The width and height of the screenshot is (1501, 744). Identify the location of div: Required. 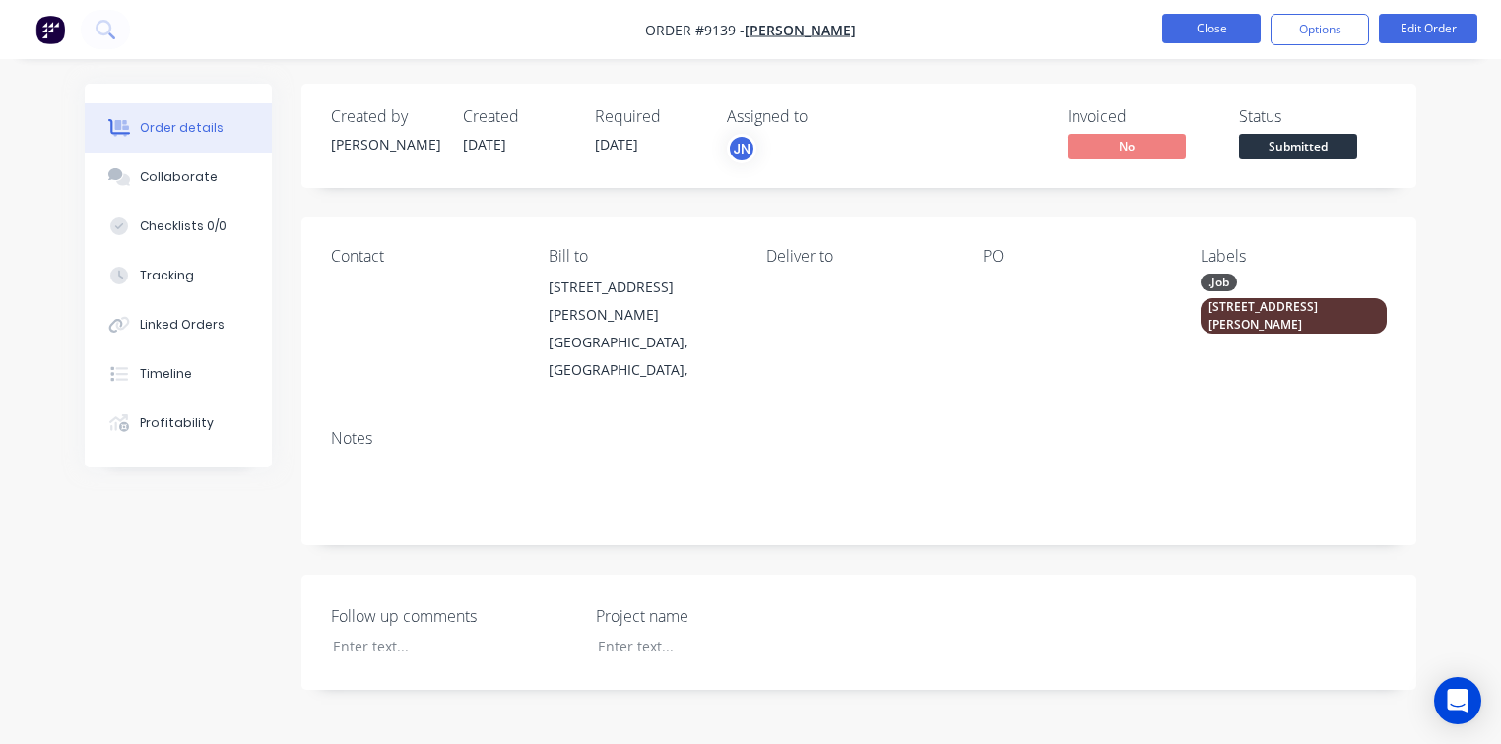
(649, 116).